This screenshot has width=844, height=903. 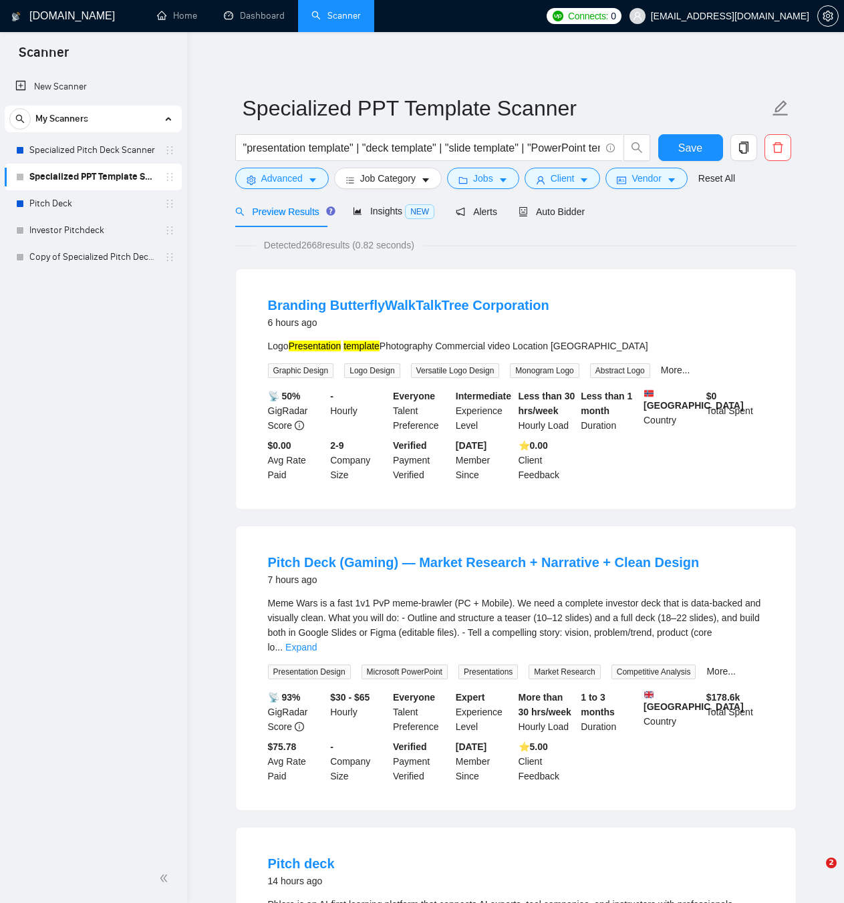 I want to click on img: logo, so click(x=16, y=17).